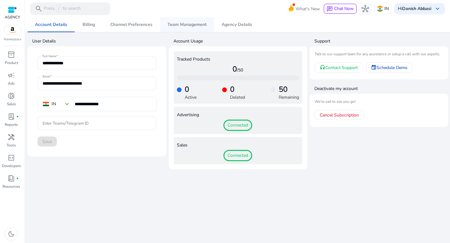 Image resolution: width=450 pixels, height=243 pixels. I want to click on span: Chat Now, so click(344, 8).